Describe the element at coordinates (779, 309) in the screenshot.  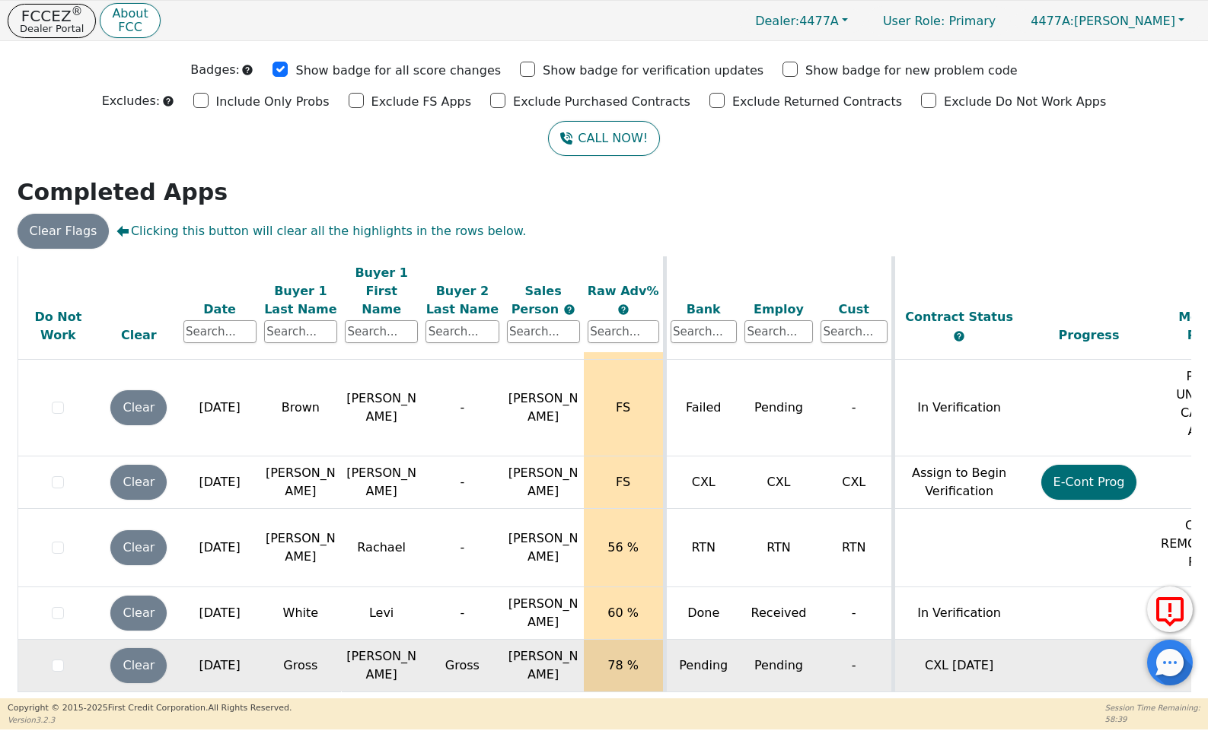
I see `div: Employ` at that location.